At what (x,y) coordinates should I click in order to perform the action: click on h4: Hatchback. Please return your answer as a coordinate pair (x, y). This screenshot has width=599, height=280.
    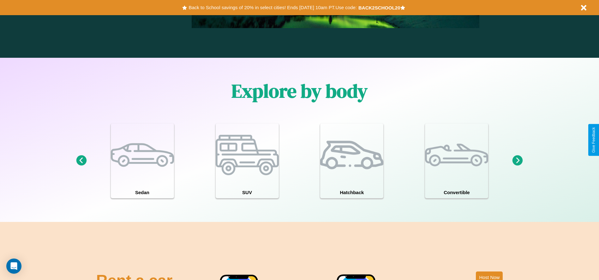
    Looking at the image, I should click on (352, 192).